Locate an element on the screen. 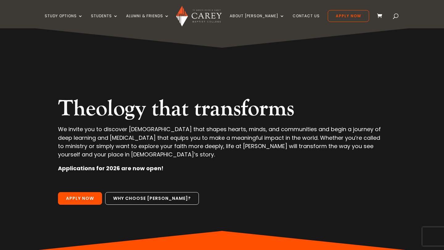 The image size is (444, 250). strong: Applications for 2026 are now open! is located at coordinates (111, 168).